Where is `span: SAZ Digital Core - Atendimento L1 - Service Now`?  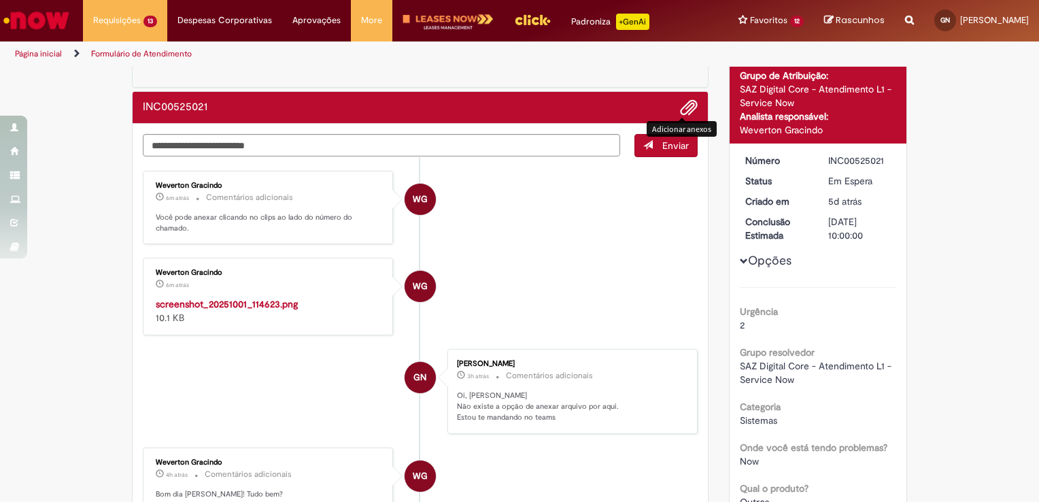 span: SAZ Digital Core - Atendimento L1 - Service Now is located at coordinates (817, 373).